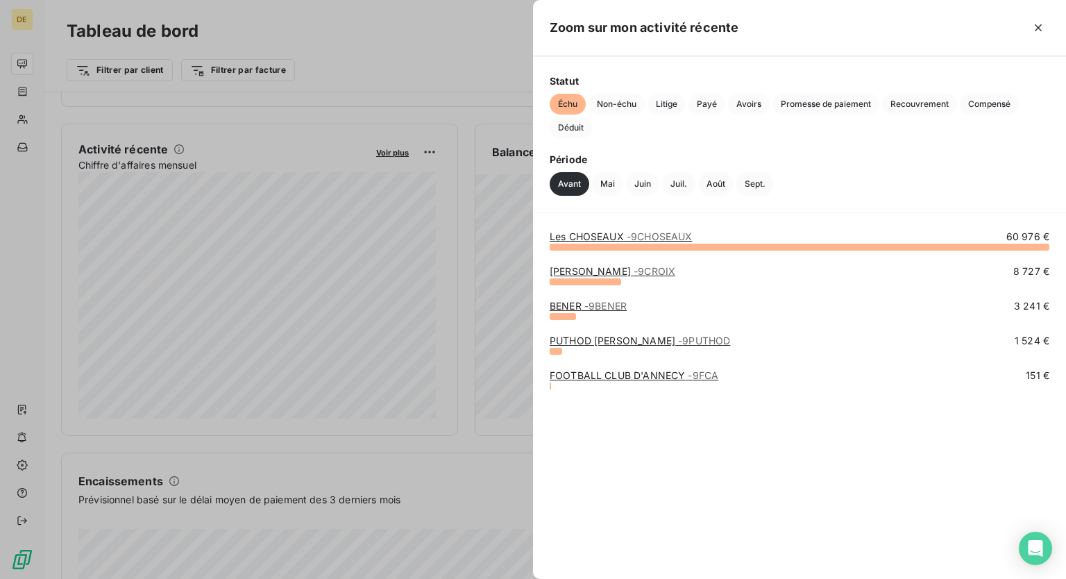 This screenshot has height=579, width=1066. Describe the element at coordinates (704, 340) in the screenshot. I see `span: - 9PUTHOD` at that location.